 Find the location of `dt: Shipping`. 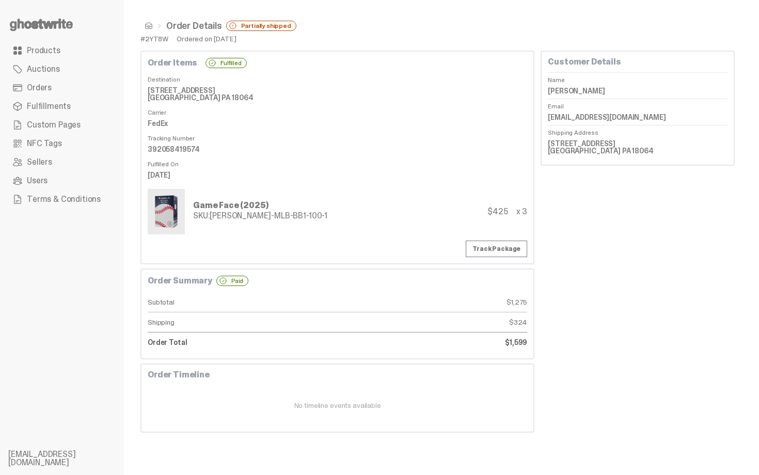

dt: Shipping is located at coordinates (243, 322).